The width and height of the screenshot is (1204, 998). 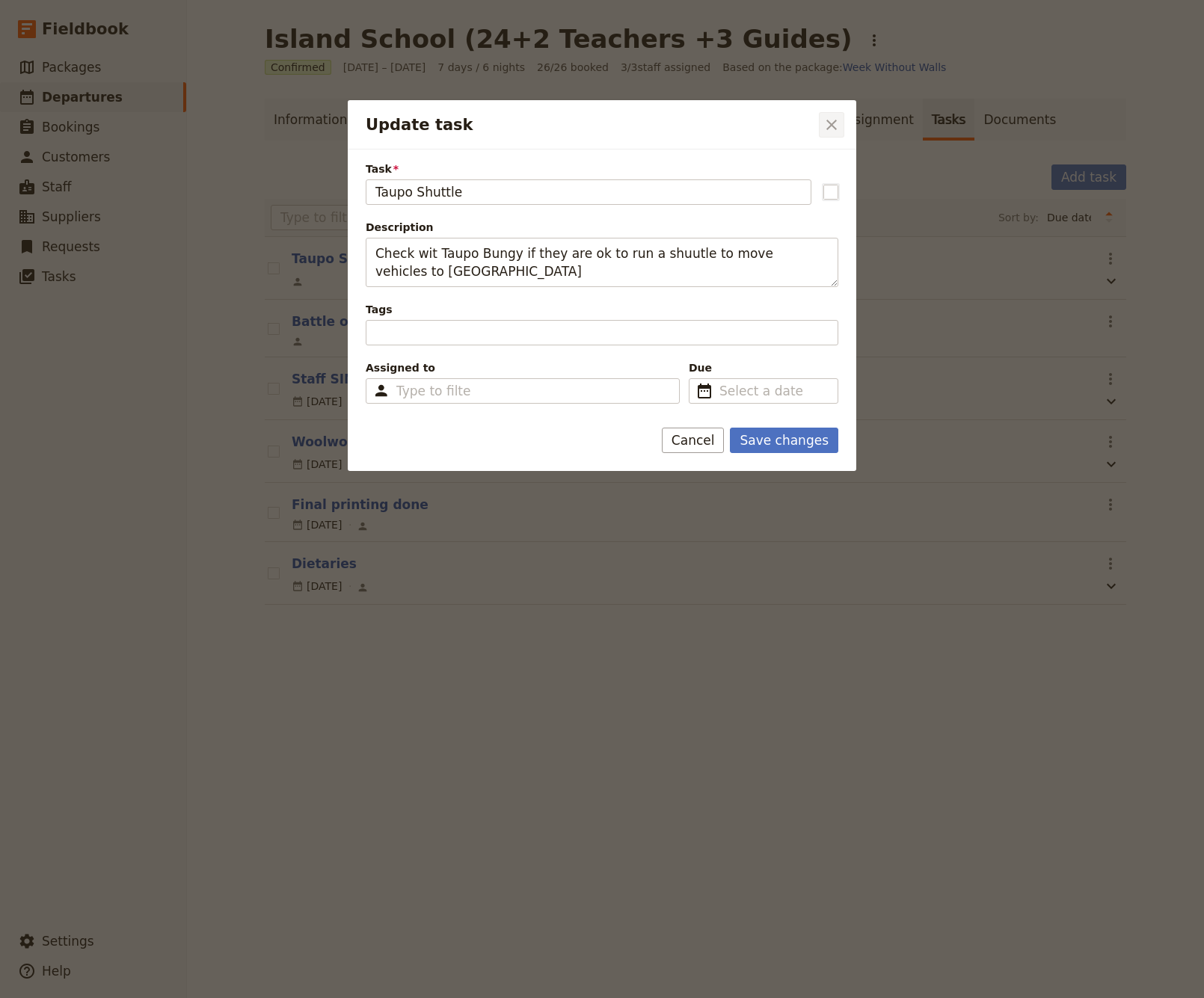 What do you see at coordinates (588, 192) in the screenshot?
I see `input: Task` at bounding box center [588, 192].